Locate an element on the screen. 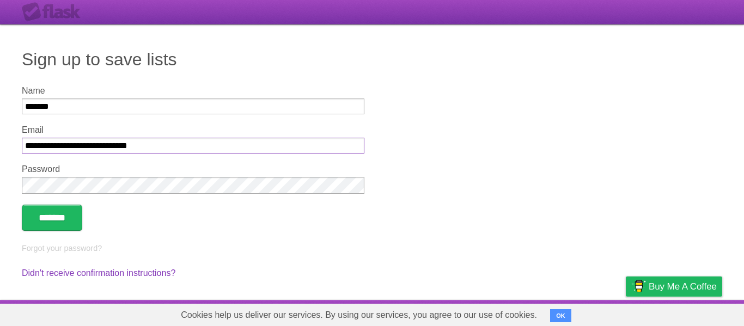 The image size is (744, 326). button: OK is located at coordinates (561, 316).